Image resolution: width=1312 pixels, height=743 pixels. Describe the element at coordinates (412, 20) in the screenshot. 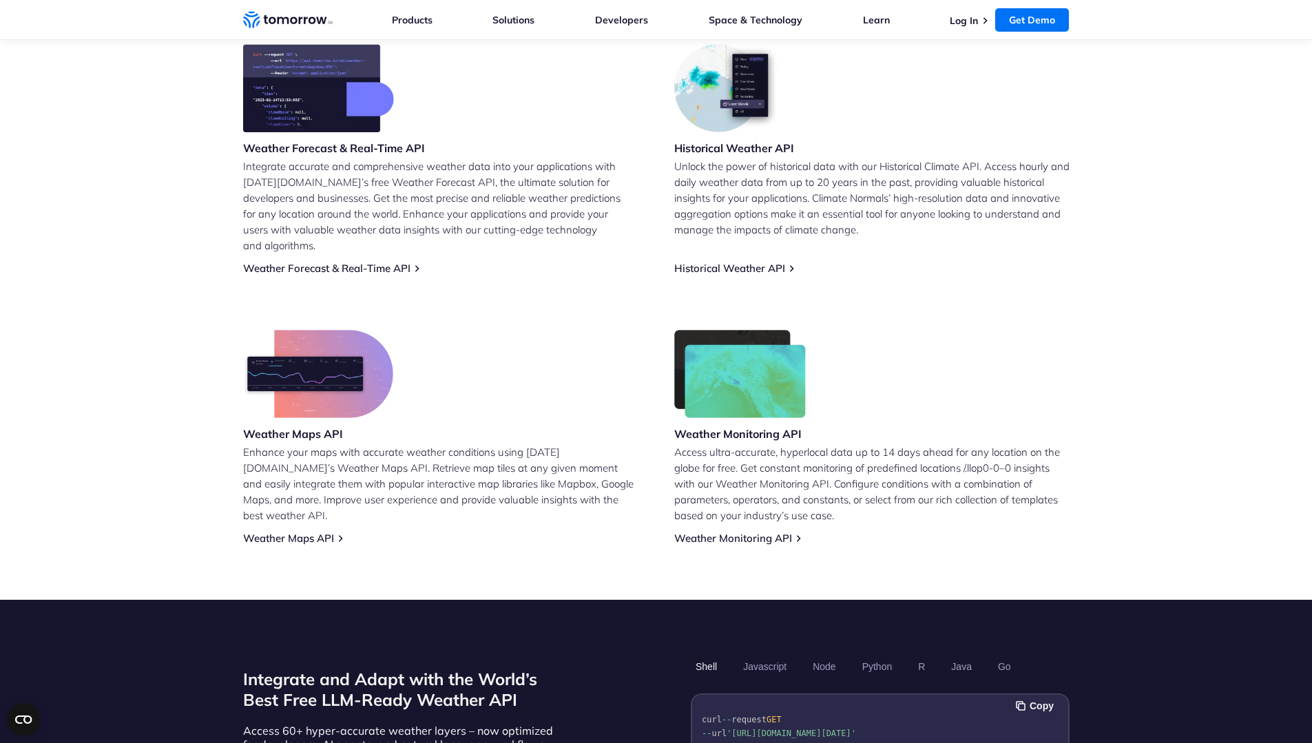

I see `a: Products` at that location.